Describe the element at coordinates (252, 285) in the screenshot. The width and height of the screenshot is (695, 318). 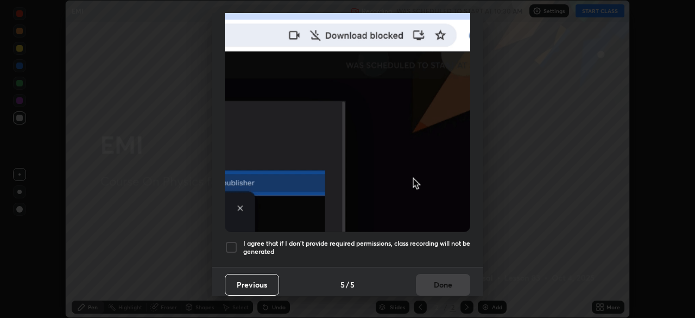
I see `button: Previous` at that location.